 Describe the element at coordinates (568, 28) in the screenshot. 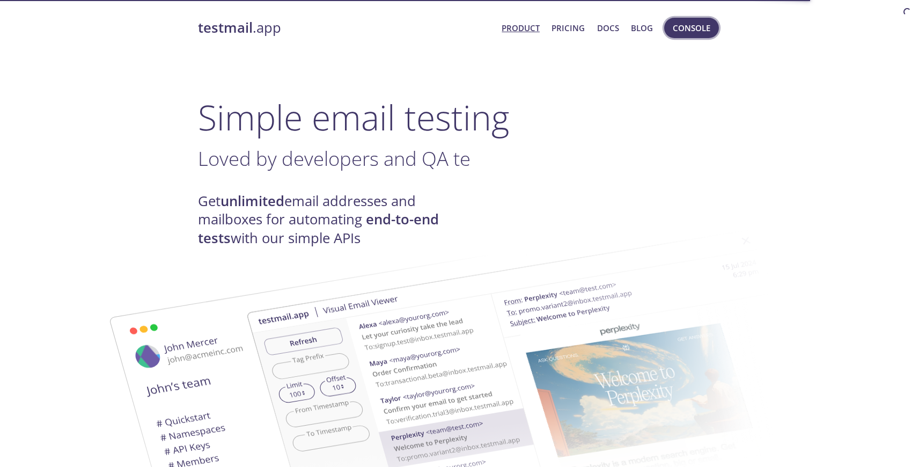

I see `a: Pricing` at that location.